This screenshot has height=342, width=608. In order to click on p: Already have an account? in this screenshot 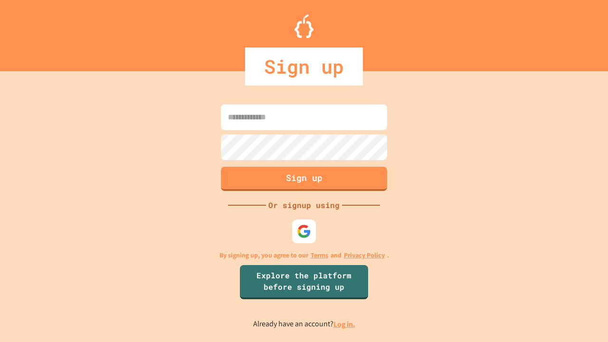, I will do `click(304, 324)`.